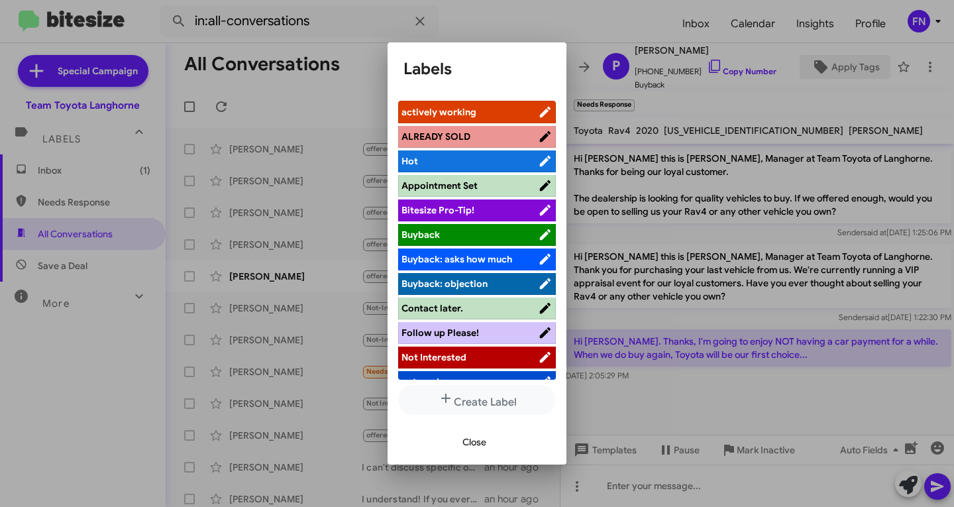 This screenshot has height=507, width=954. Describe the element at coordinates (440, 333) in the screenshot. I see `span: Follow up Please!` at that location.